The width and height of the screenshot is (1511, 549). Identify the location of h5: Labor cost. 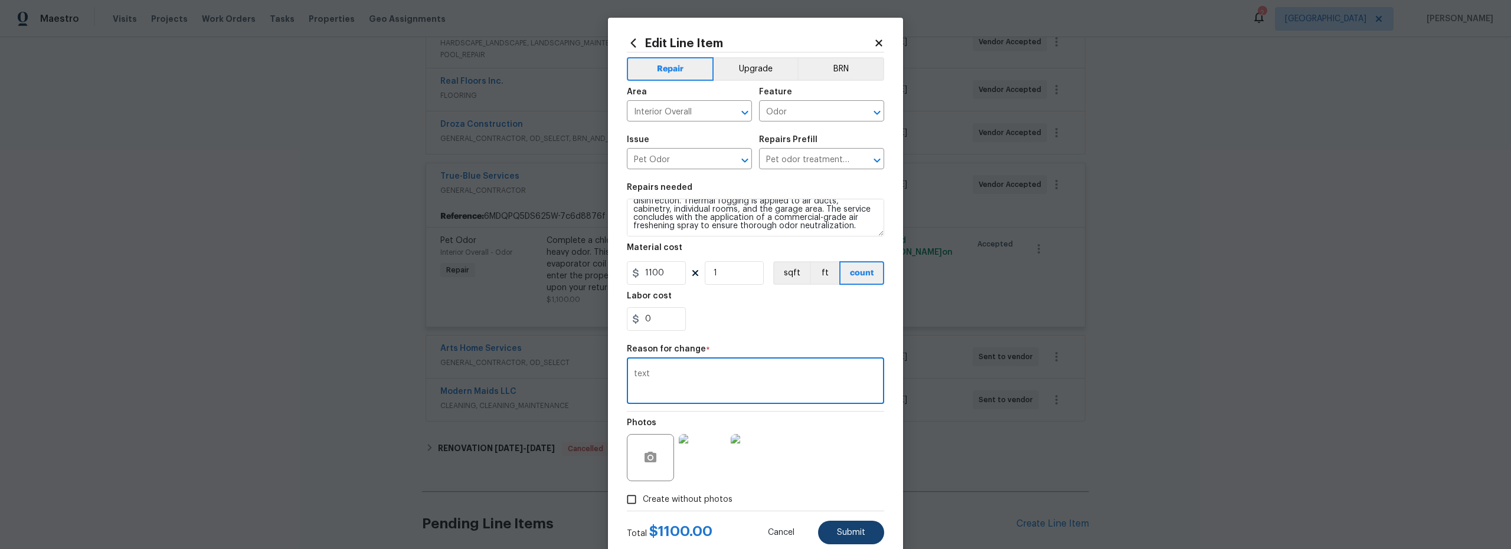
(649, 296).